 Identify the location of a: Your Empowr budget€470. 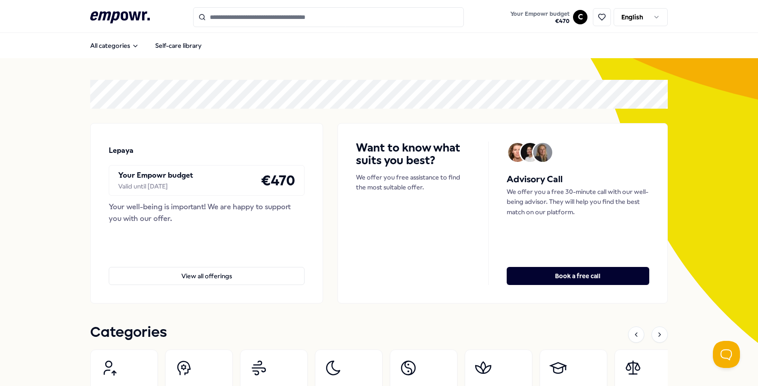
(540, 17).